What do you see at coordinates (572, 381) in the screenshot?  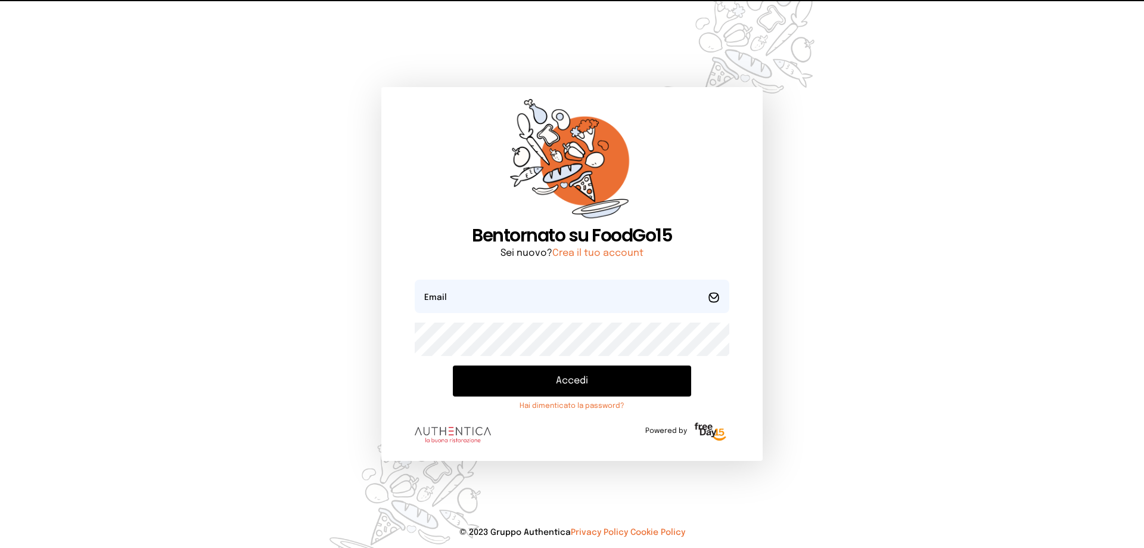 I see `button: Accedi` at bounding box center [572, 381].